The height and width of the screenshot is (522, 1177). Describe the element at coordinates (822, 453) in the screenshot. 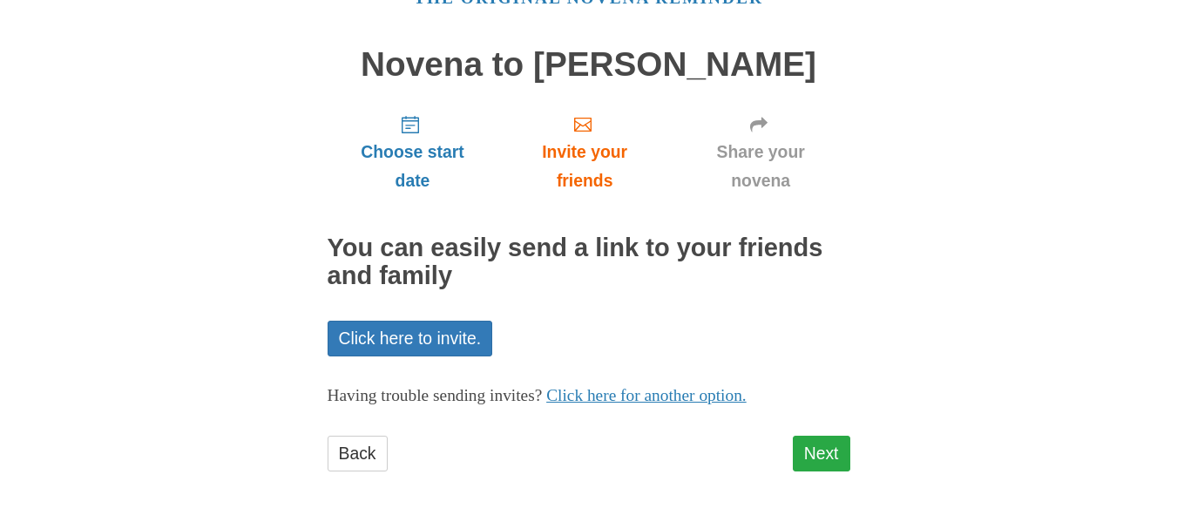

I see `a: Next` at that location.